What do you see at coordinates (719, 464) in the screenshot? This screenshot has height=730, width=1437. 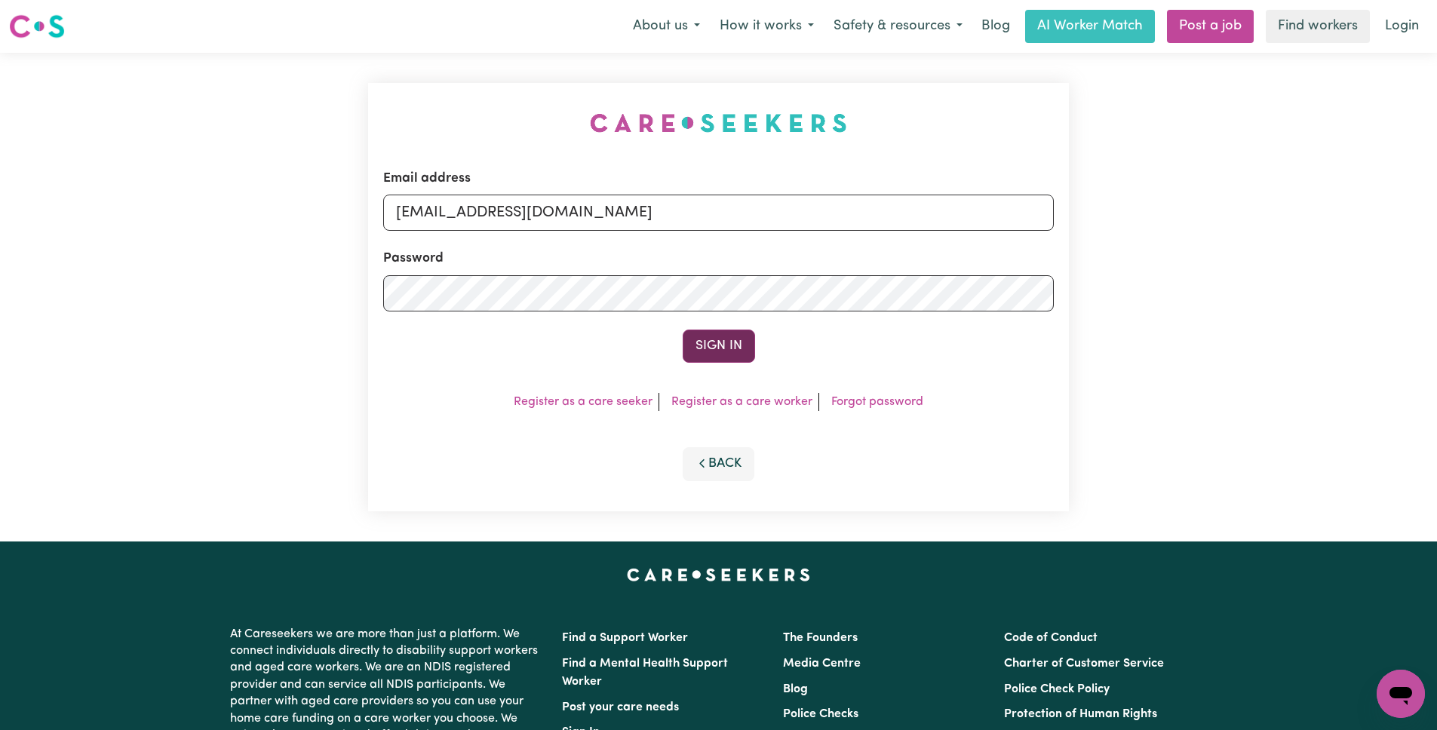 I see `button: Back` at bounding box center [719, 464].